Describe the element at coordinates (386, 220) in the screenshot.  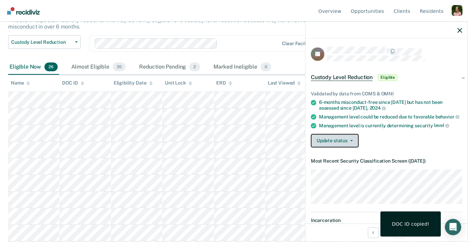
I see `dt: Incarceration` at that location.